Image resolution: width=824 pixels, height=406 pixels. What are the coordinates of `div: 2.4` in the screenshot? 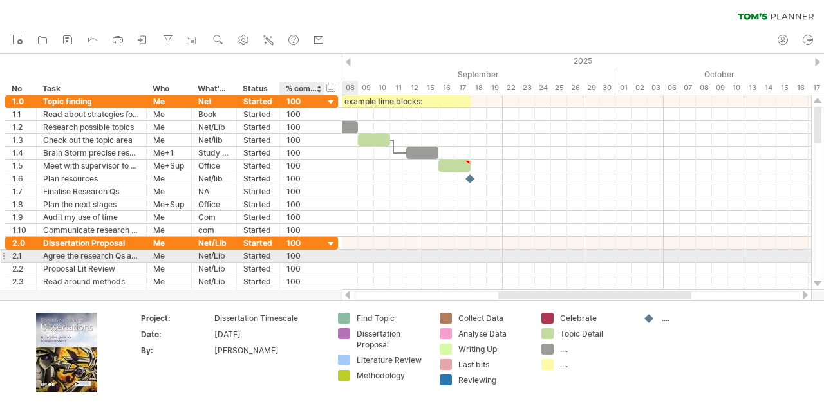 It's located at (21, 294).